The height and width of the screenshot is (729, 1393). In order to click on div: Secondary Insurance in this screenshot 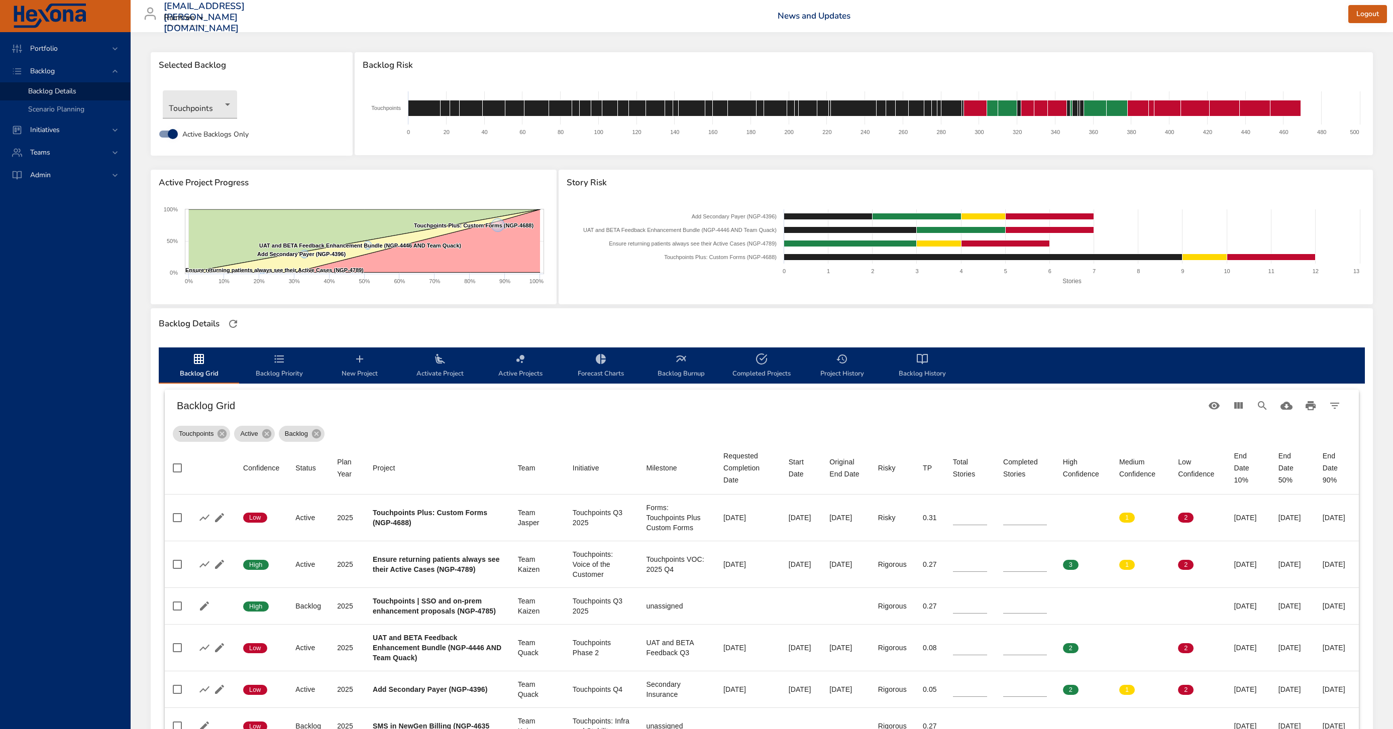, I will do `click(677, 690)`.